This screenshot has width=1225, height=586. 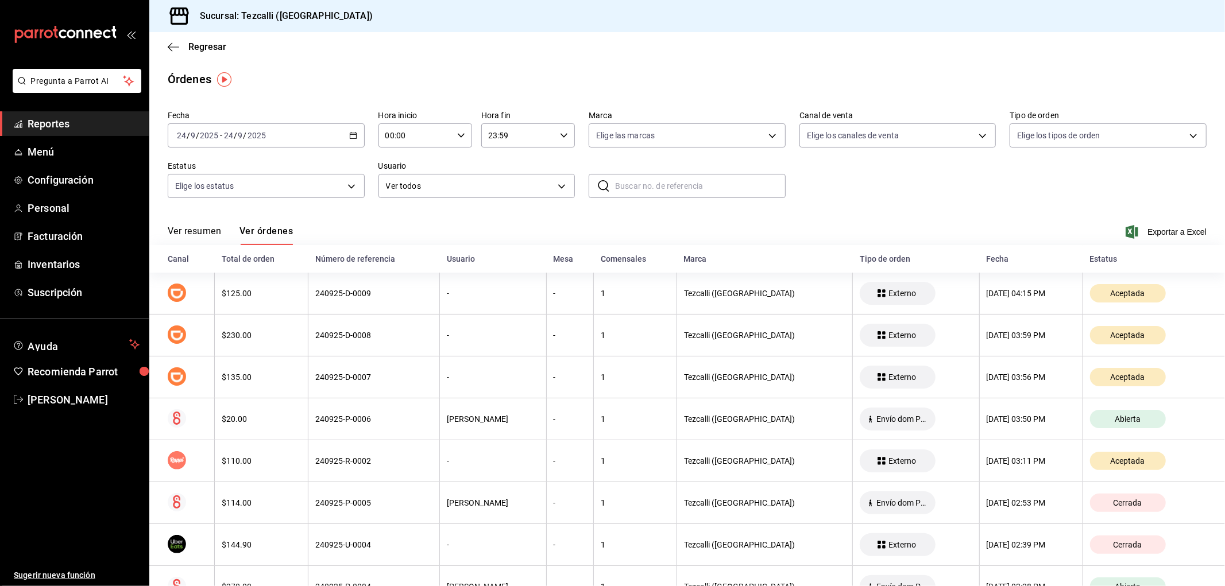 I want to click on span: Ayuda, so click(x=76, y=345).